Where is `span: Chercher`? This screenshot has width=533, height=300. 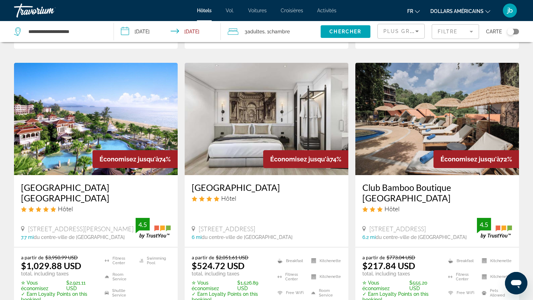
span: Chercher is located at coordinates (345, 32).